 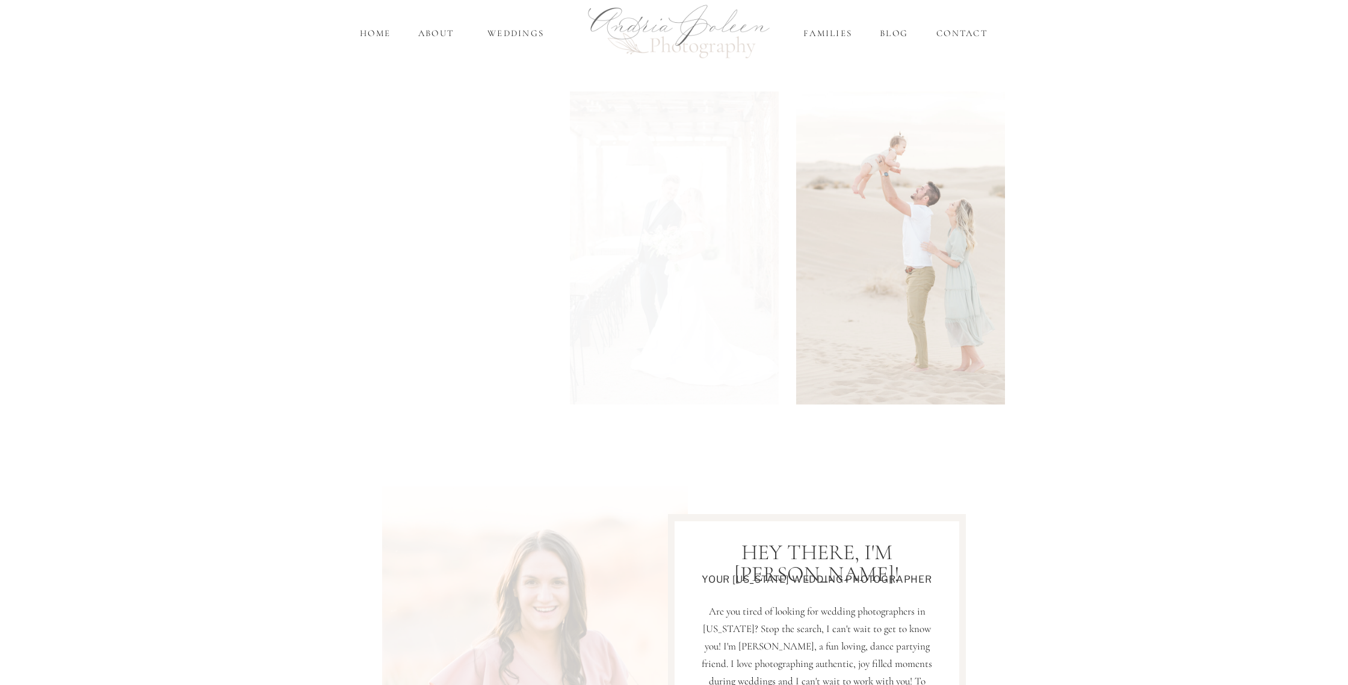 What do you see at coordinates (436, 33) in the screenshot?
I see `nav: About` at bounding box center [436, 33].